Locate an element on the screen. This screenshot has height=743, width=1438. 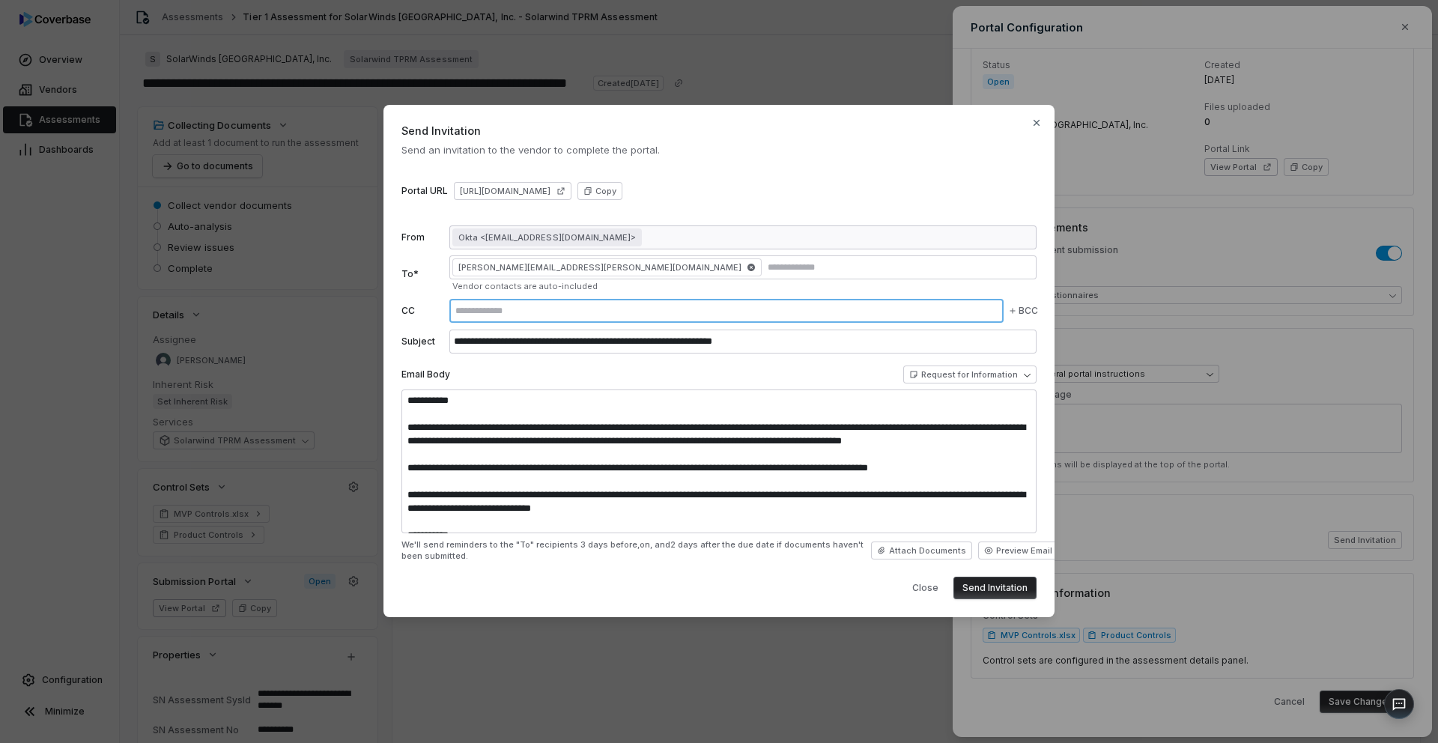
label: From is located at coordinates (422, 237).